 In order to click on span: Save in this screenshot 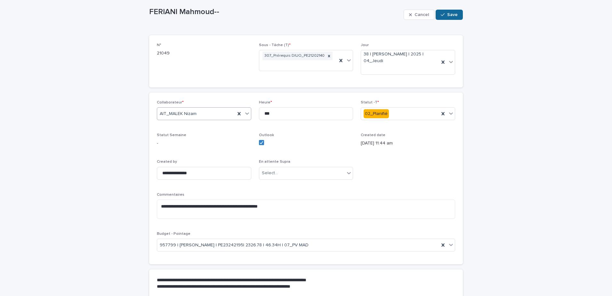, I will do `click(452, 15)`.